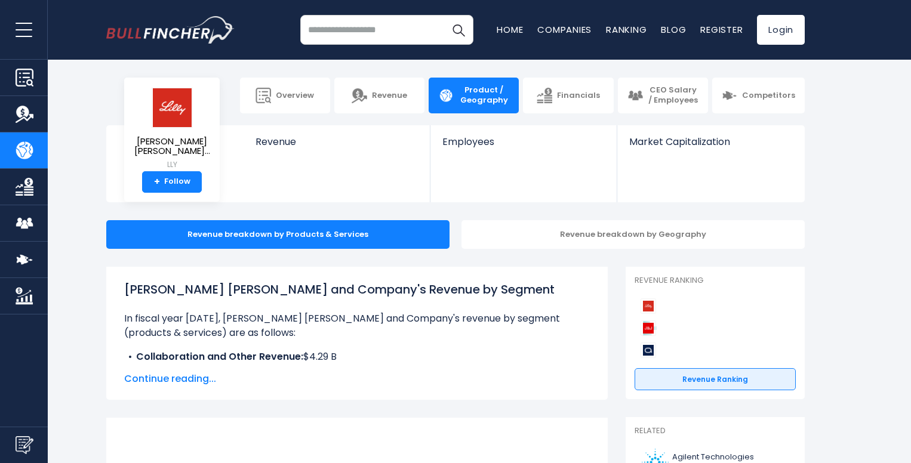  What do you see at coordinates (715, 431) in the screenshot?
I see `p: Related` at bounding box center [715, 431].